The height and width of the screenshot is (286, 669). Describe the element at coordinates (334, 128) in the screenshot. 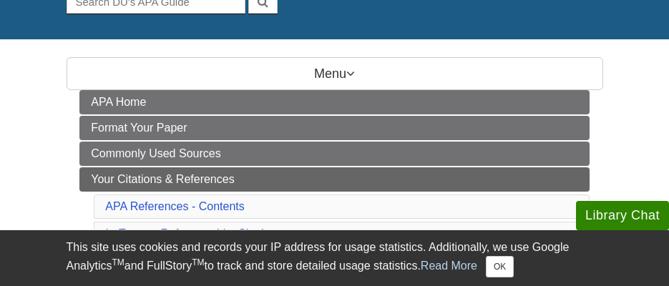

I see `a: Format Your Paper` at that location.